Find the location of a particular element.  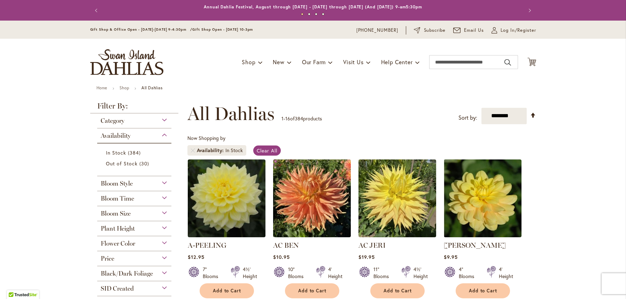

div: 11" Blooms is located at coordinates (383, 273).